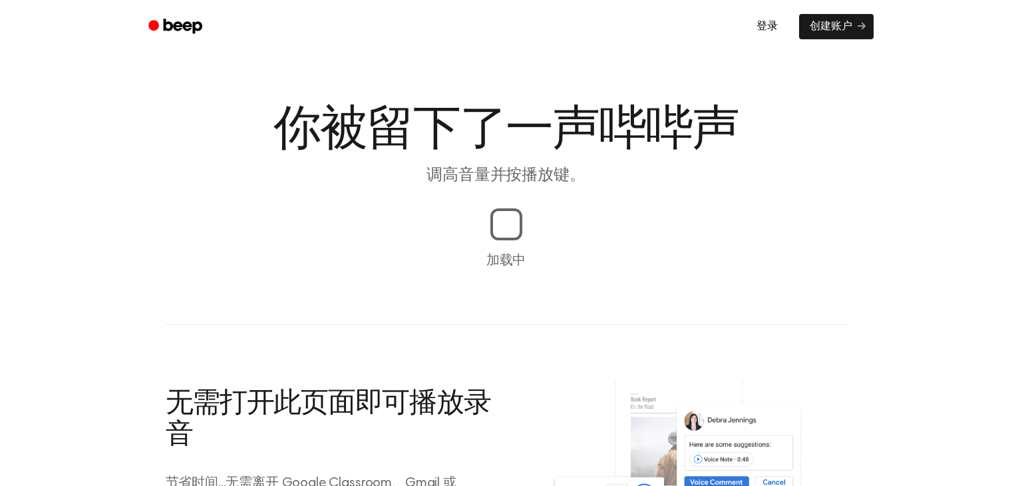 The width and height of the screenshot is (1012, 486). What do you see at coordinates (506, 176) in the screenshot?
I see `font: 调高音量并按播放键。` at bounding box center [506, 176].